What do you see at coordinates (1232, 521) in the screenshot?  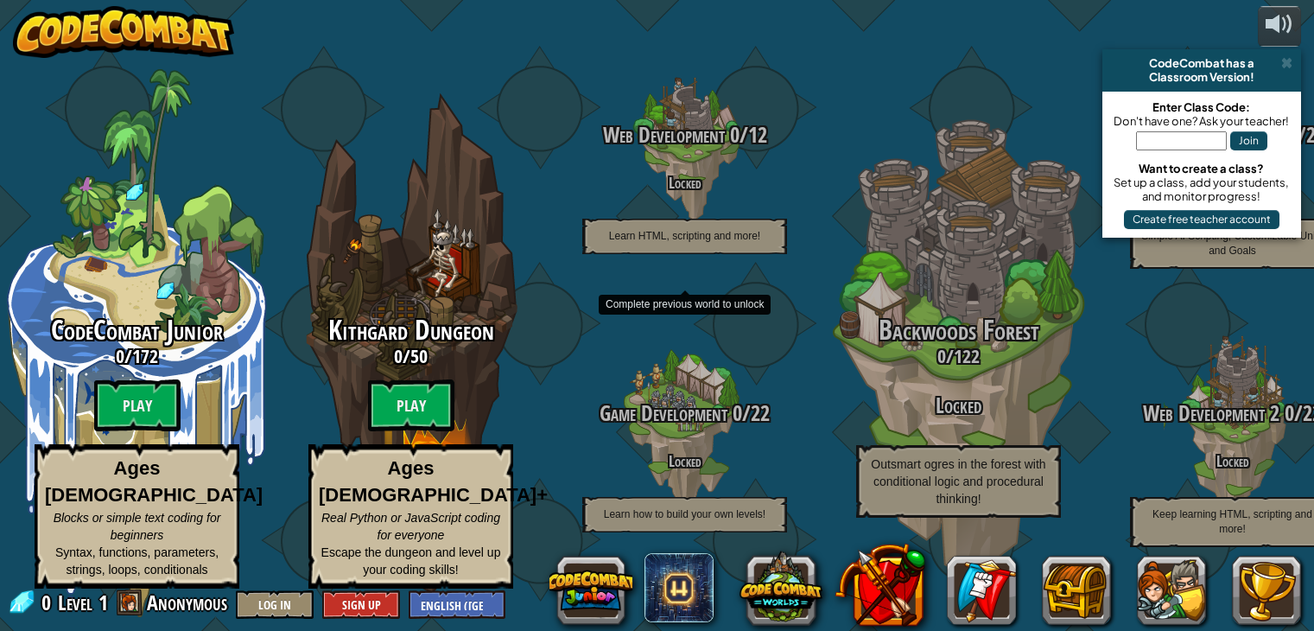 I see `span: Keep learning HTML, scripting and more!` at bounding box center [1232, 521].